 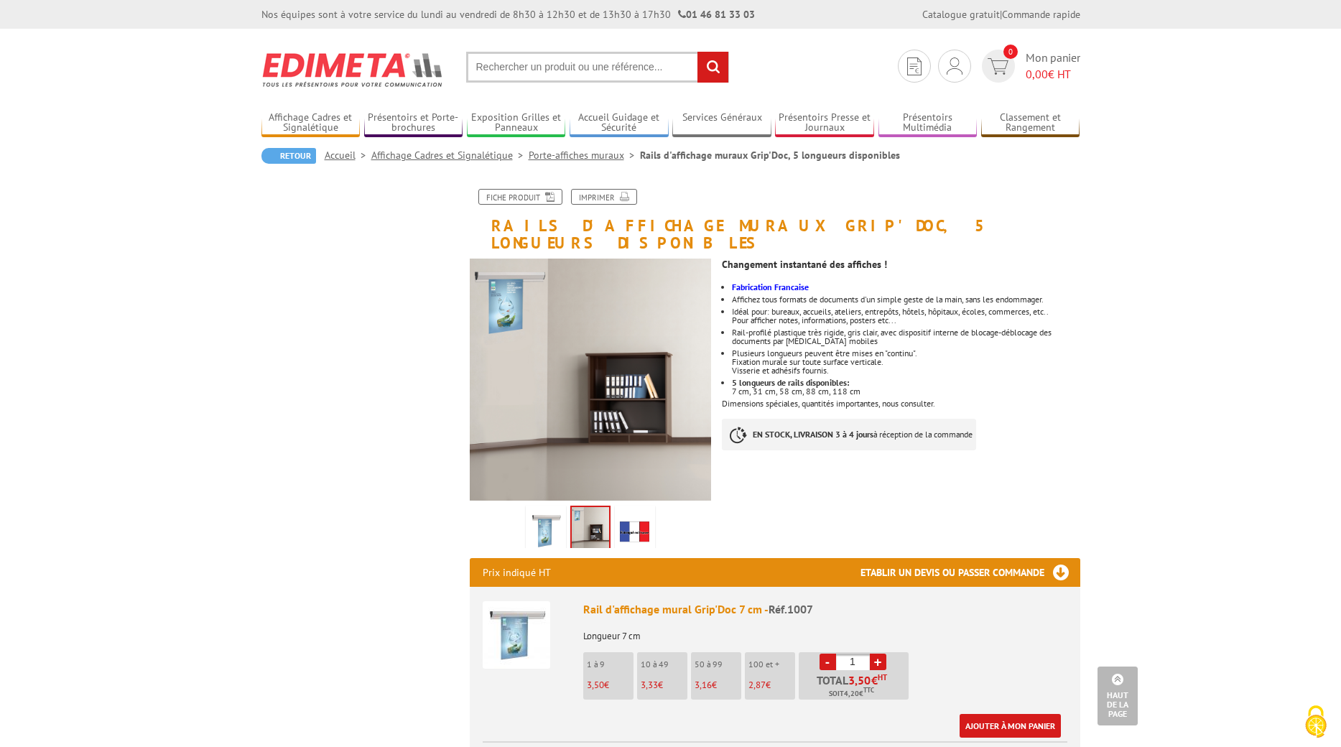 I want to click on div: Dimensions spéciales, quantités importantes, nous consulter., so click(x=906, y=358).